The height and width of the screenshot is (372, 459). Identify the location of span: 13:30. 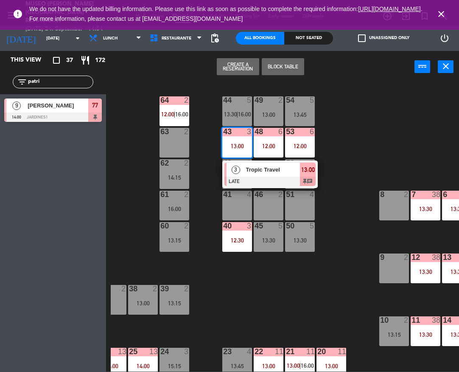
(230, 114).